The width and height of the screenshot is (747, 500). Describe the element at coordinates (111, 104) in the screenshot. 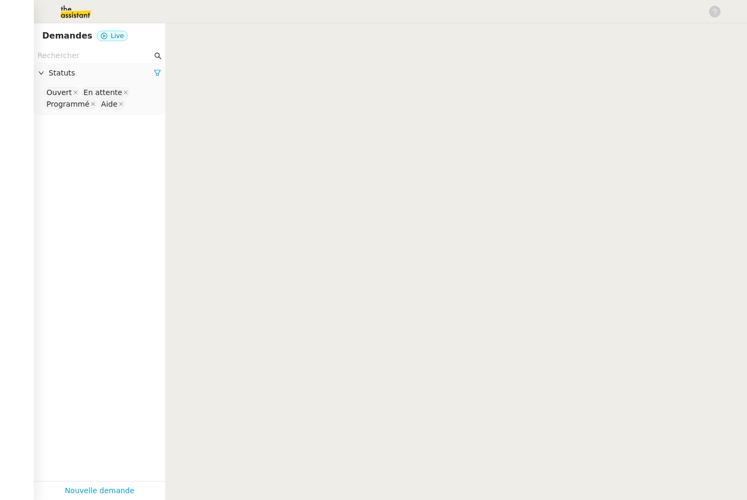

I see `nz-select-item: Aide` at that location.